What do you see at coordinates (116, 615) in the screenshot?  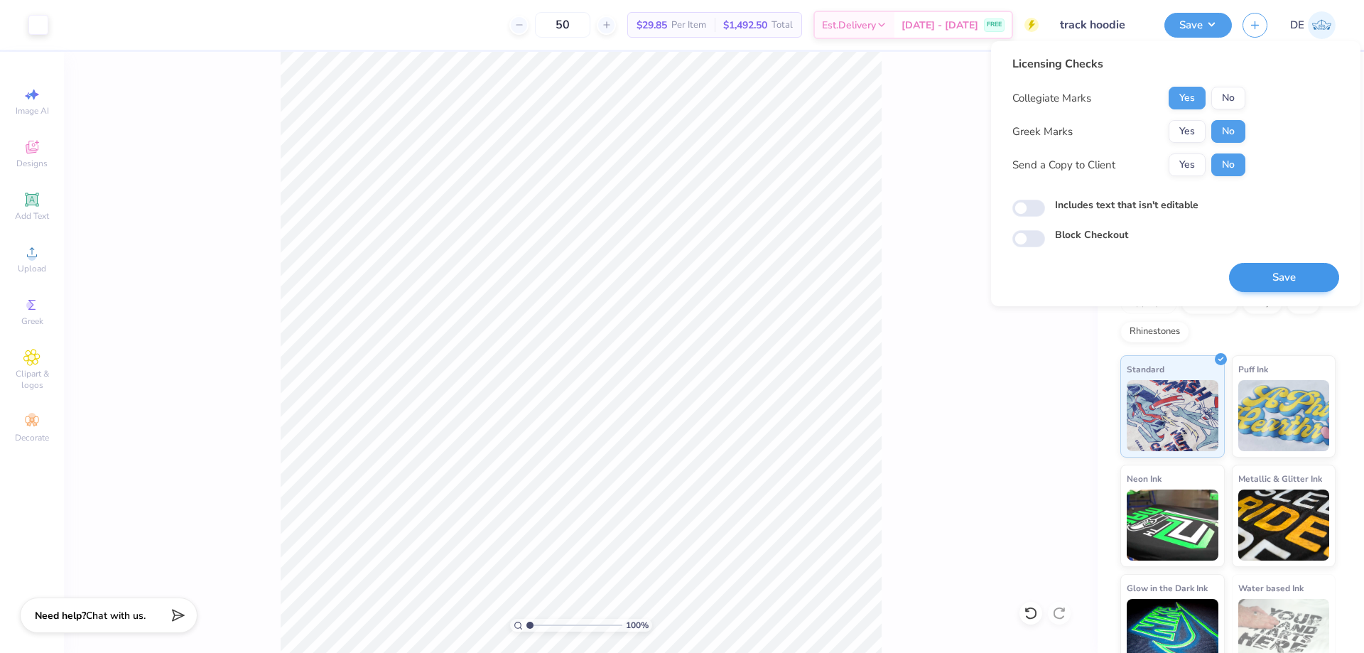 I see `span: Chat with us.` at bounding box center [116, 615].